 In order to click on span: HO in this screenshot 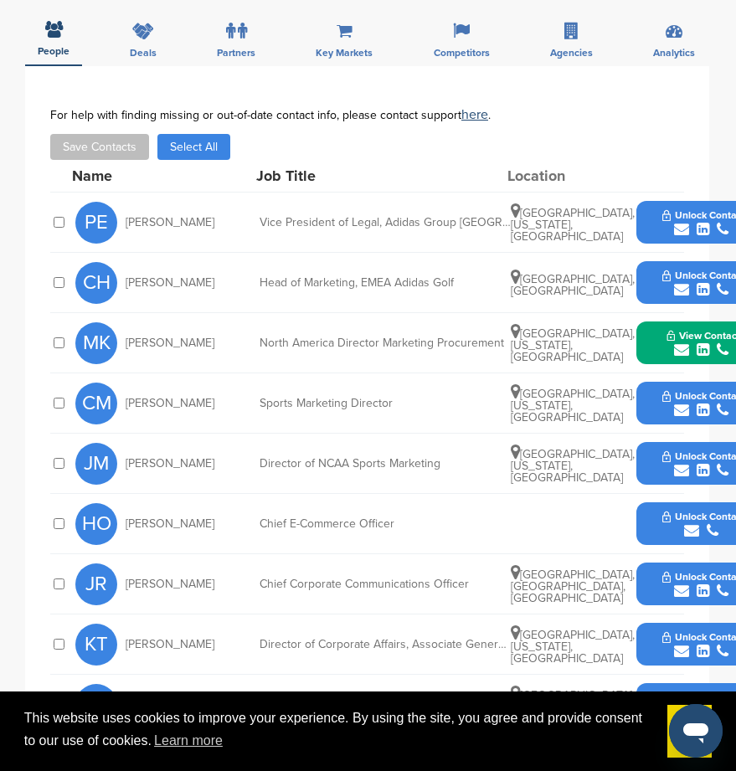, I will do `click(96, 524)`.